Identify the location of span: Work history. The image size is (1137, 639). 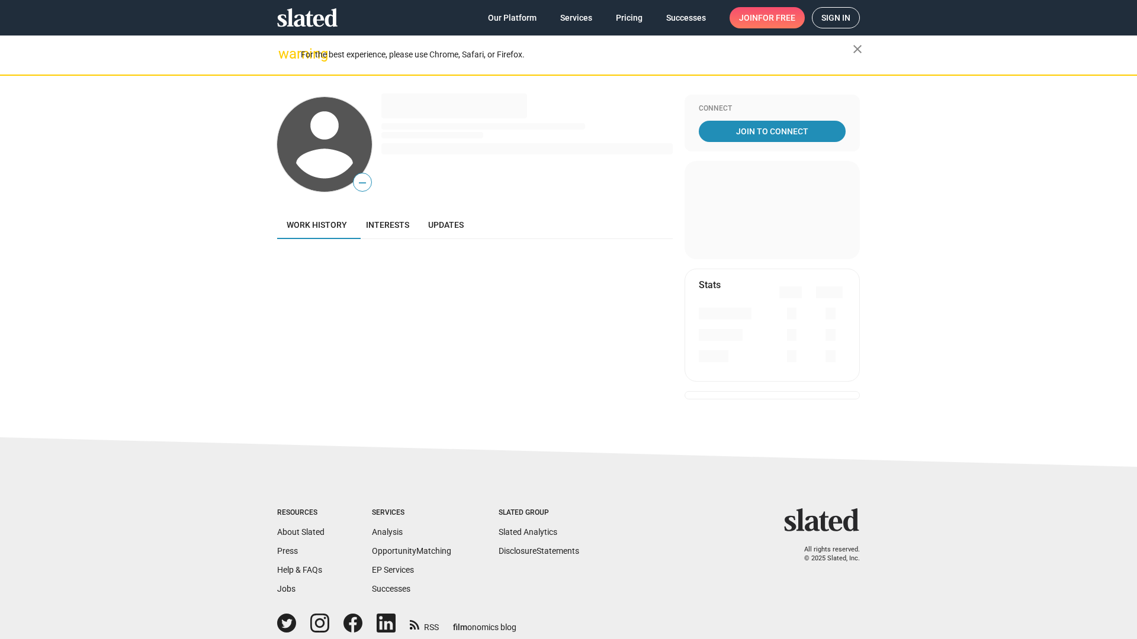
(317, 225).